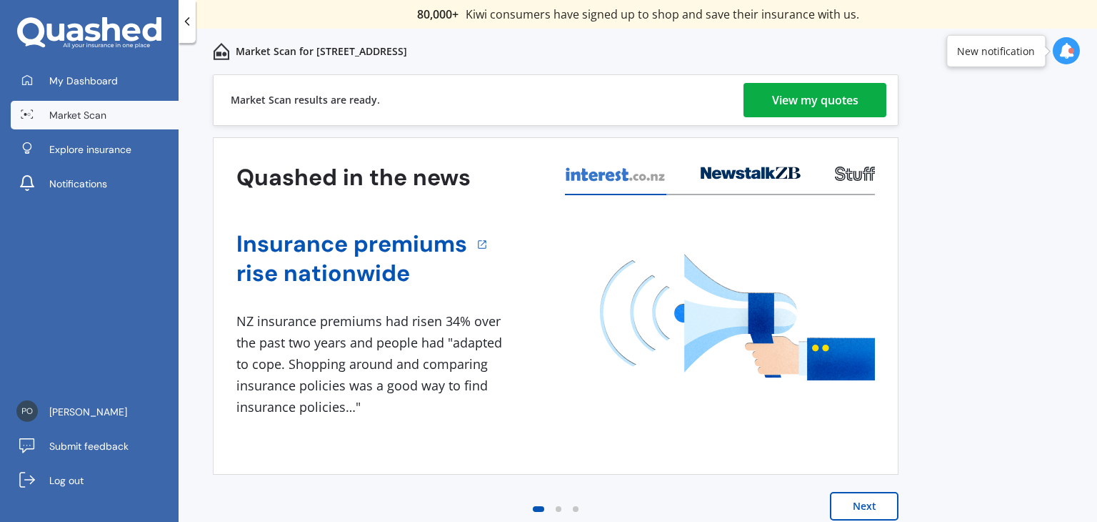  I want to click on a: Explore insurance, so click(94, 149).